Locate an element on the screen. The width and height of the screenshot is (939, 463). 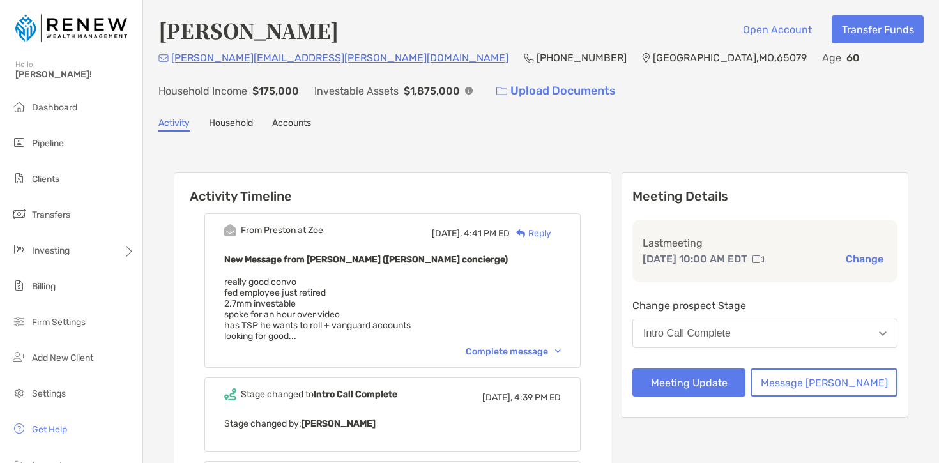
a: Household is located at coordinates (231, 125).